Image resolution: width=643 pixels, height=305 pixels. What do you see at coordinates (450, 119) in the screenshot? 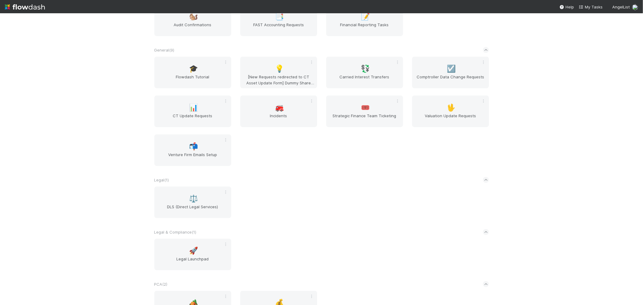
I see `span: Valuation Update Requests` at bounding box center [450, 119].